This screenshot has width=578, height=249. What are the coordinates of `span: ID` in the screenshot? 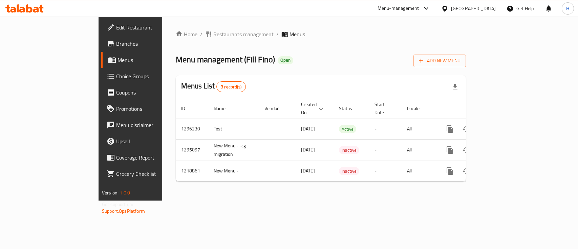 It's located at (188, 108).